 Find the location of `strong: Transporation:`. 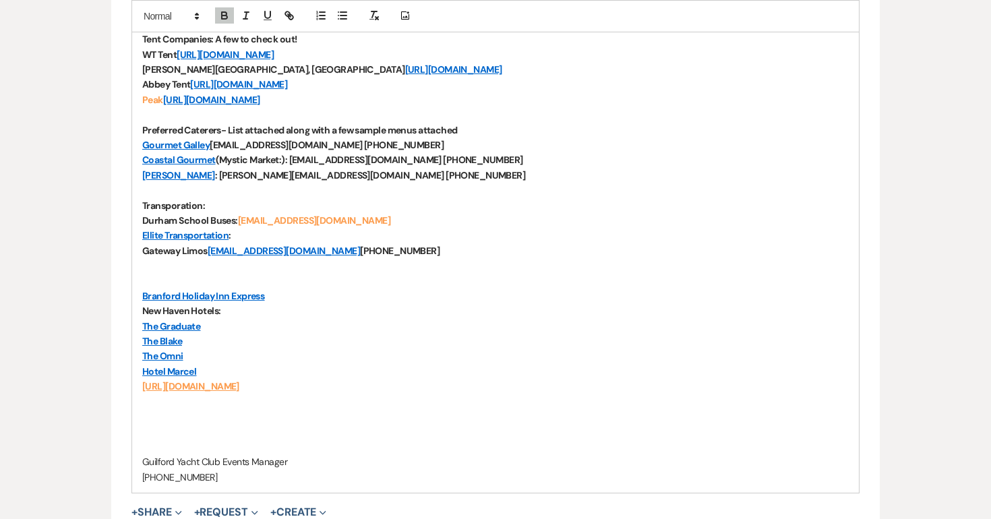

strong: Transporation: is located at coordinates (173, 206).